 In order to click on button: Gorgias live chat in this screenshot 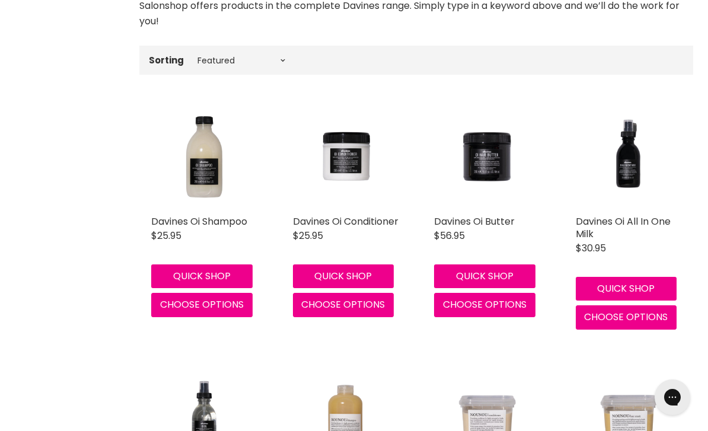, I will do `click(24, 22)`.